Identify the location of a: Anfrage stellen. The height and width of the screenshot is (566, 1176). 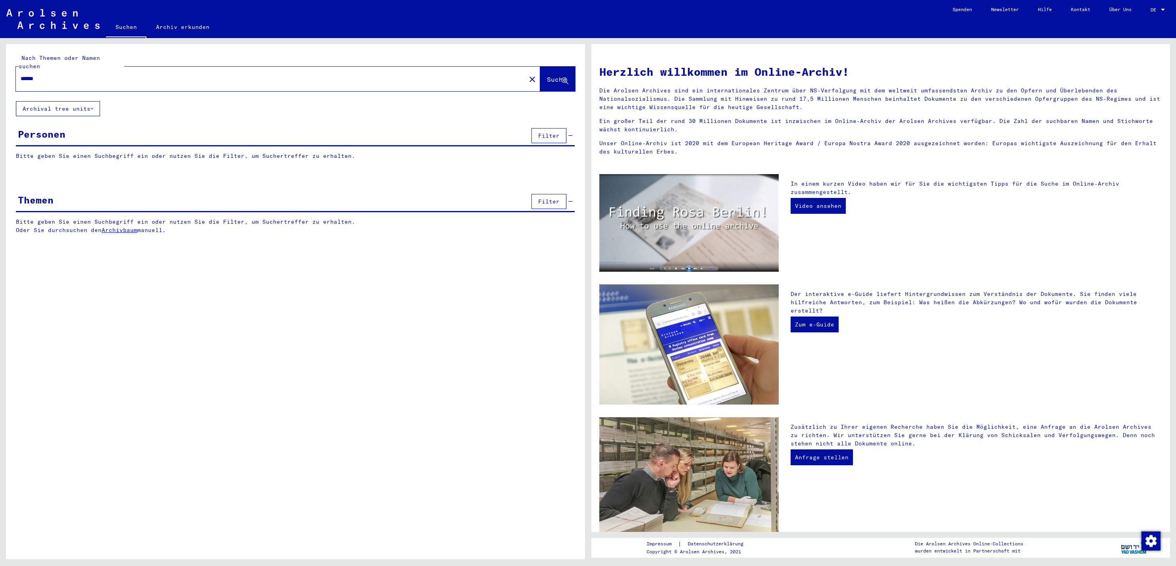
(822, 458).